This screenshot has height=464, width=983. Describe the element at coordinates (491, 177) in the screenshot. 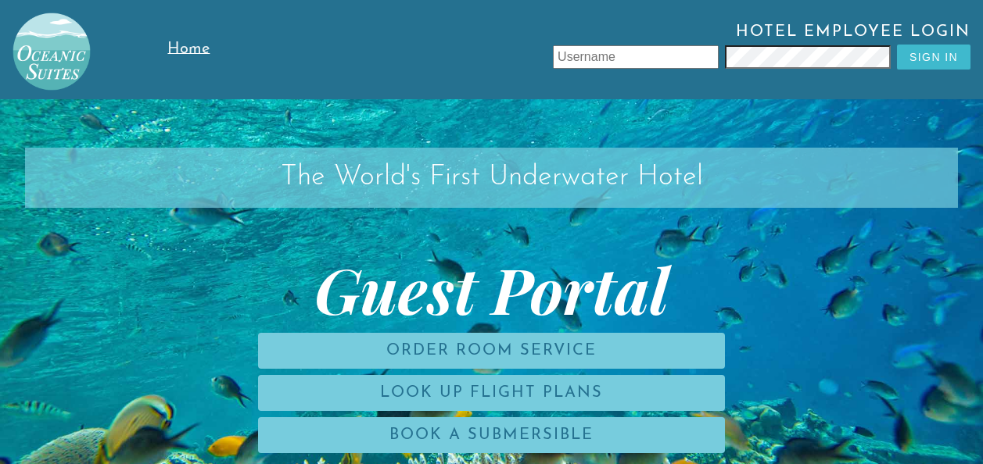

I see `h2: The World's First Underwater Hotel` at that location.